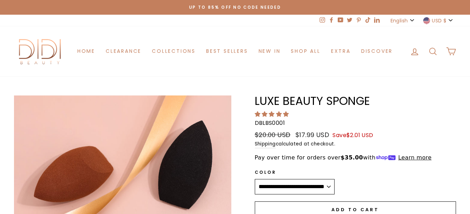 The width and height of the screenshot is (470, 214). Describe the element at coordinates (355, 101) in the screenshot. I see `h1: Luxe Beauty Sponge` at that location.